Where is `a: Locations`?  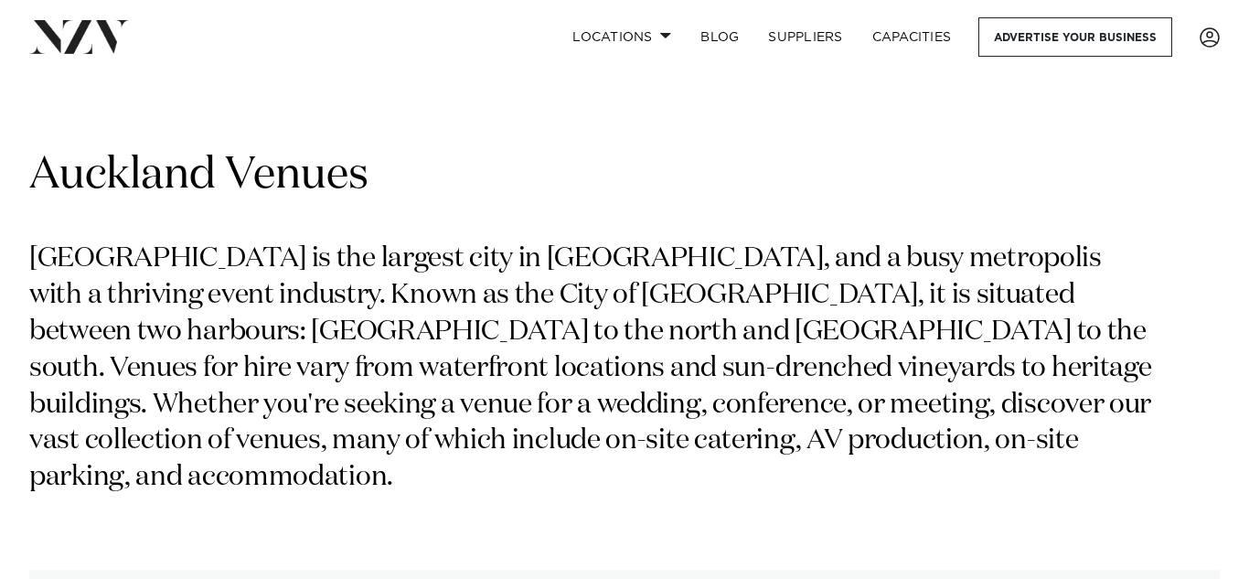
a: Locations is located at coordinates (622, 37).